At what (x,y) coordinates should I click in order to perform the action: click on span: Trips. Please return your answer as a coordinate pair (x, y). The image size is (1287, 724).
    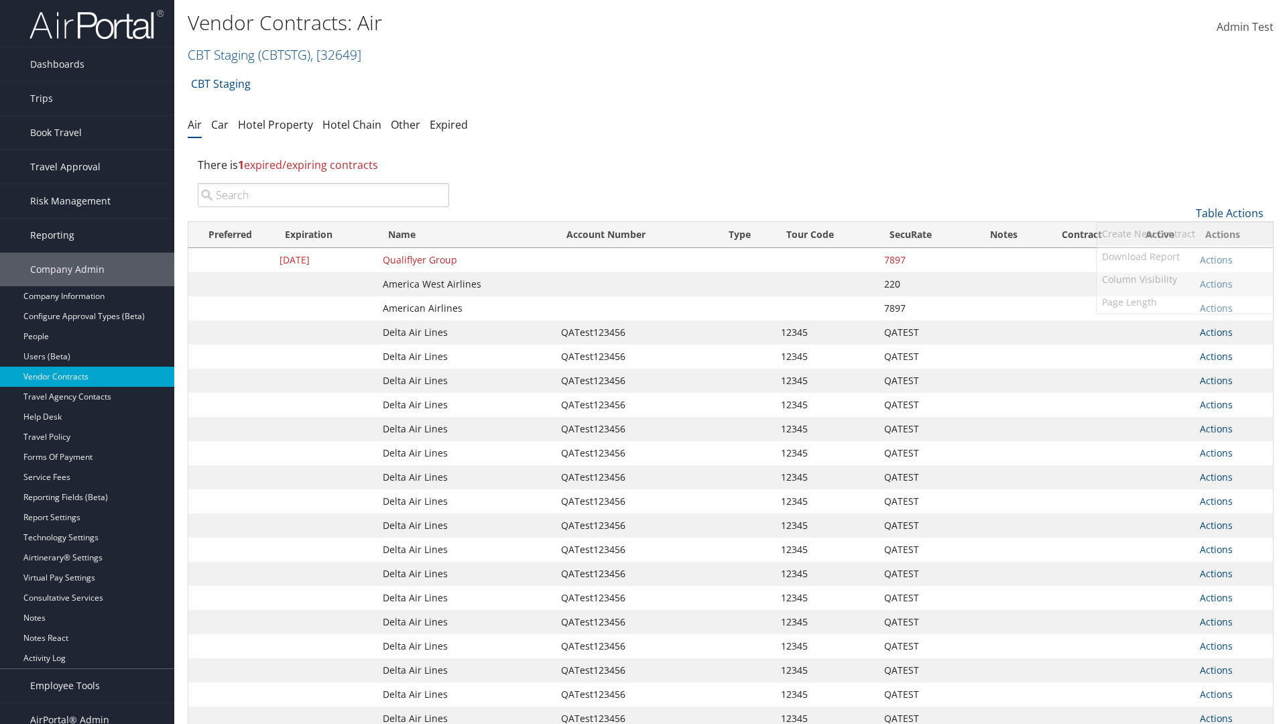
    Looking at the image, I should click on (42, 99).